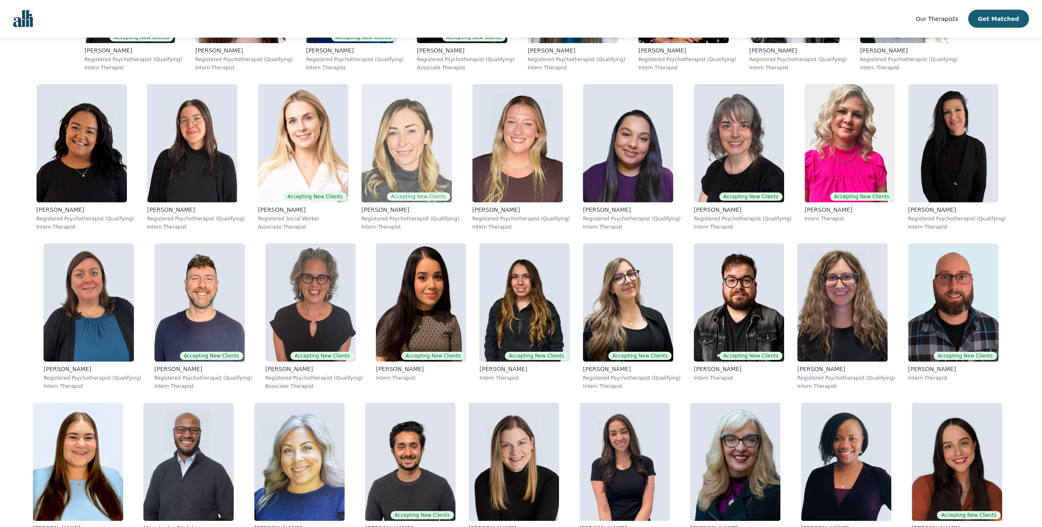  I want to click on img: Melissa_Stutley, so click(850, 143).